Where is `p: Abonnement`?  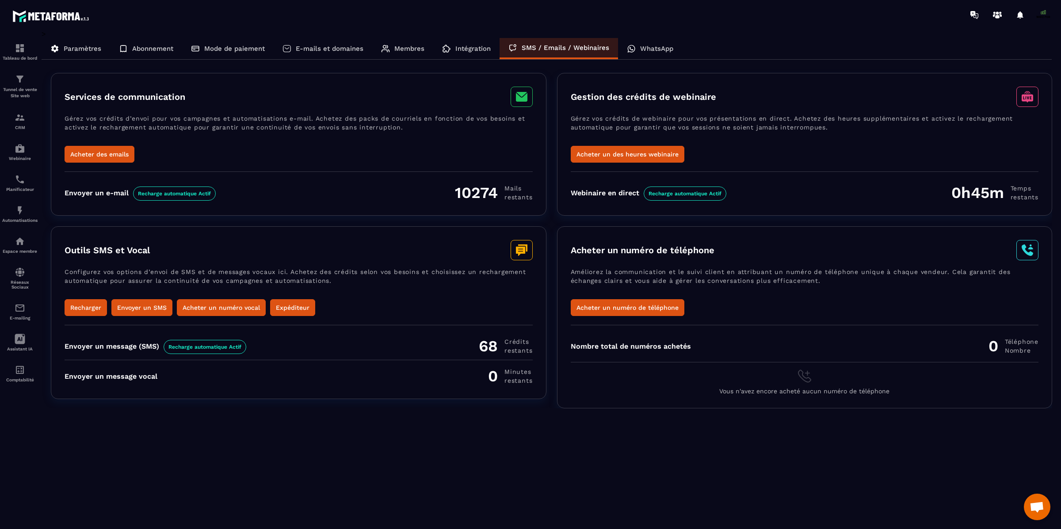 p: Abonnement is located at coordinates (153, 49).